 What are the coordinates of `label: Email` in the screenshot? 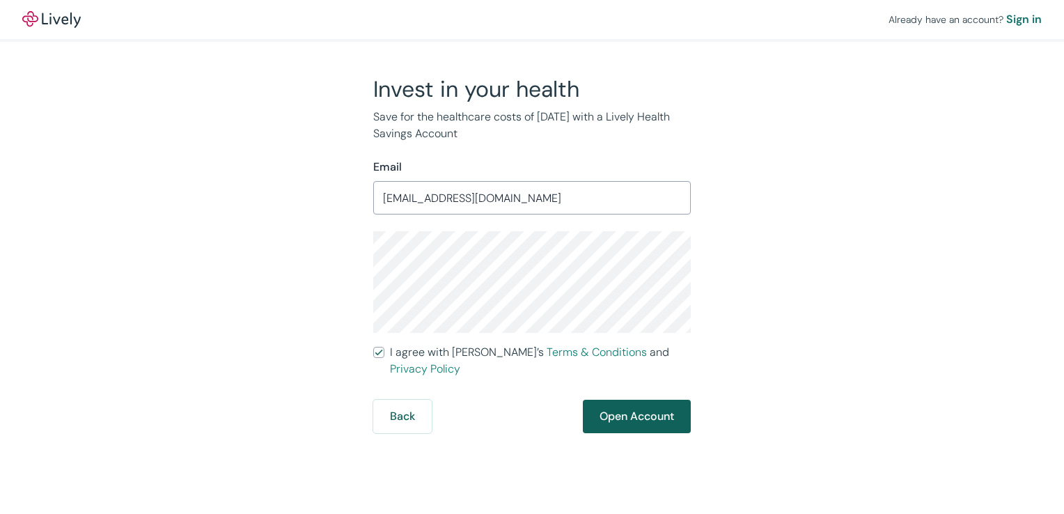 It's located at (387, 167).